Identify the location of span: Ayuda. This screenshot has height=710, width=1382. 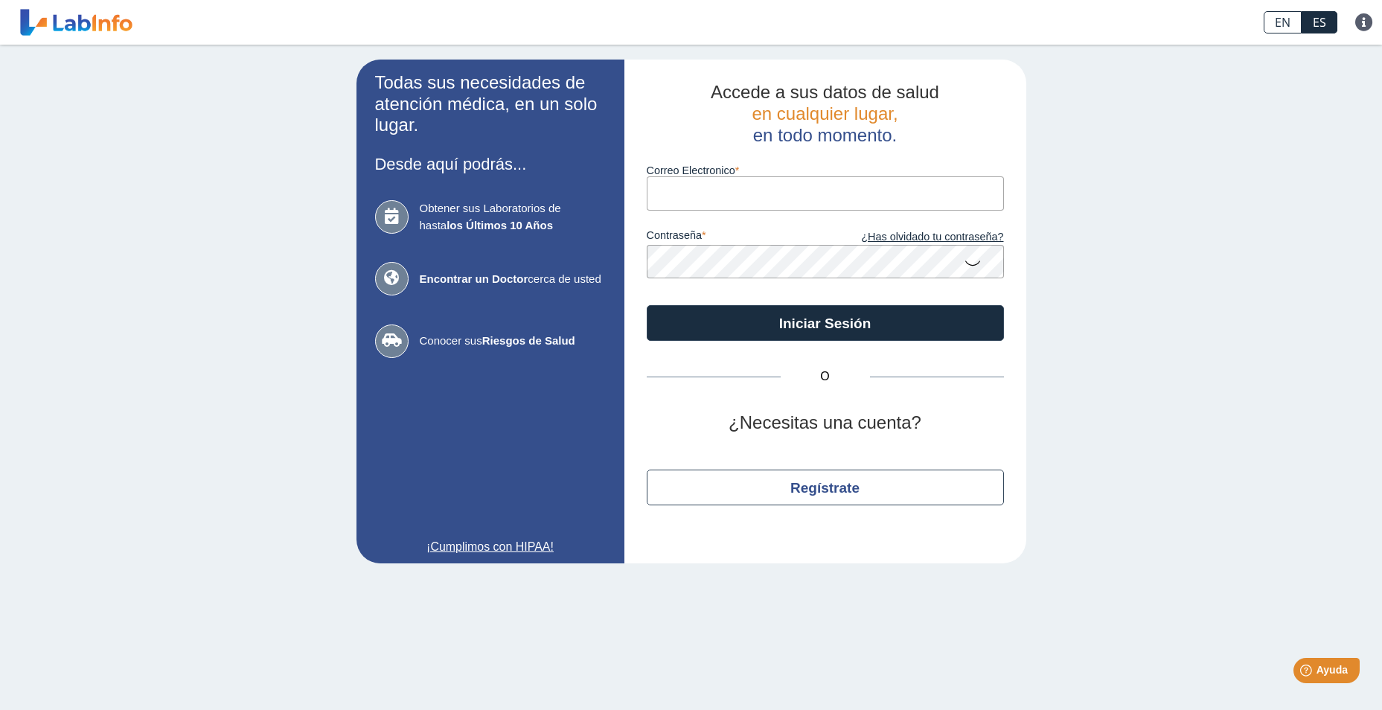
(83, 18).